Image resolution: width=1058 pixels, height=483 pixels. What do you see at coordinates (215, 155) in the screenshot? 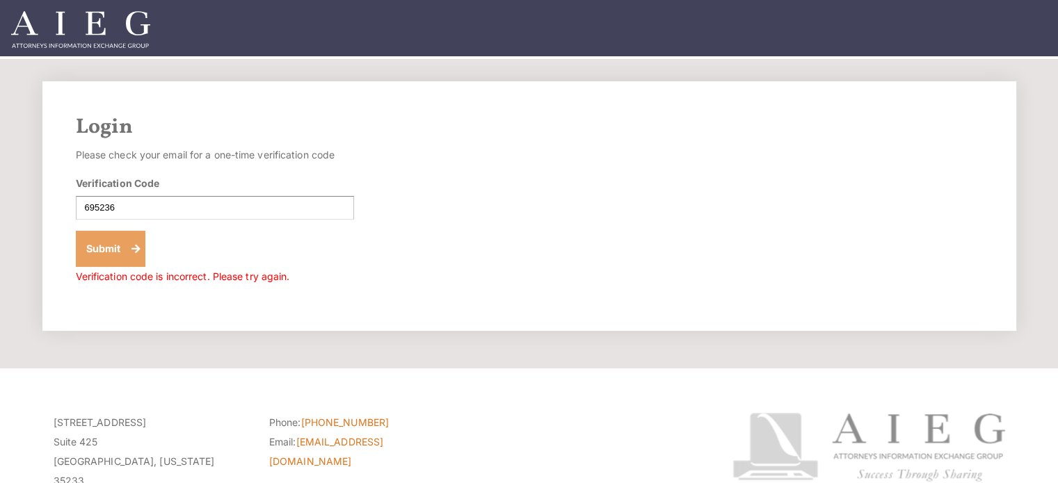
I see `p: Please check your email for a one-time verification code` at bounding box center [215, 155].